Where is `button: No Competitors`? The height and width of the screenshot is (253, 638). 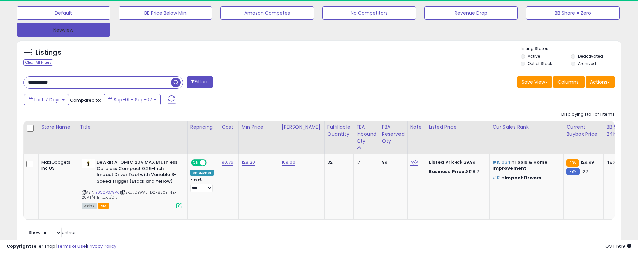
button: No Competitors is located at coordinates (369, 13).